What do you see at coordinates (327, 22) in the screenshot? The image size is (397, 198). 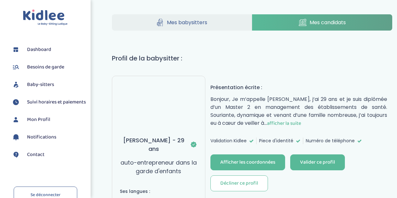 I see `span: Mes candidats` at bounding box center [327, 22].